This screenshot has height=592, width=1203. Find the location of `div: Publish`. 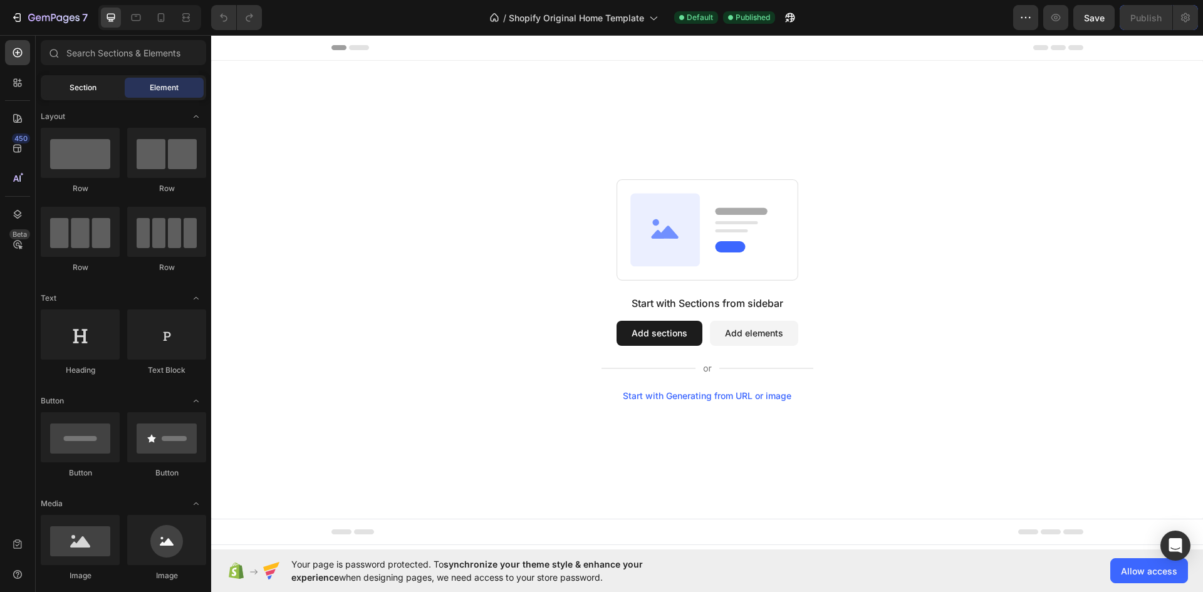

div: Publish is located at coordinates (1146, 18).